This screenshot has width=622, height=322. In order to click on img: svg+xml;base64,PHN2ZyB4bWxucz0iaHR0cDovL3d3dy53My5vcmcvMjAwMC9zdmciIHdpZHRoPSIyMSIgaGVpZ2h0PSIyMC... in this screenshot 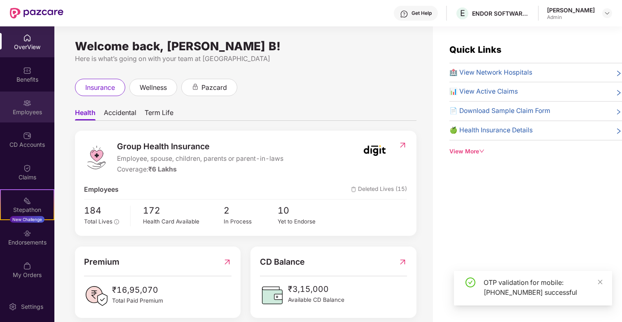, I will do `click(27, 201)`.